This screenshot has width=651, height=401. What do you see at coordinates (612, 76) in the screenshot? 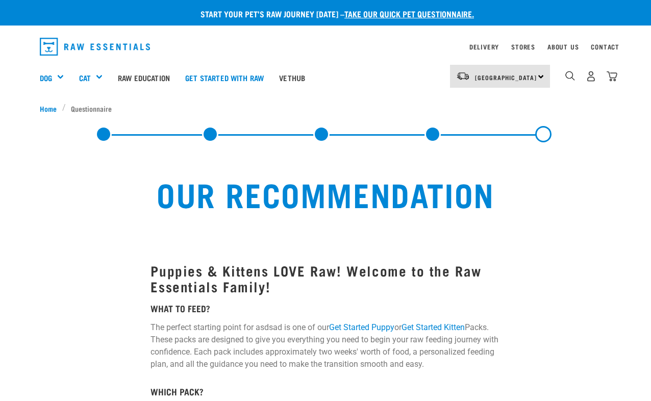
I see `img: home-icon@2x.png` at bounding box center [612, 76].